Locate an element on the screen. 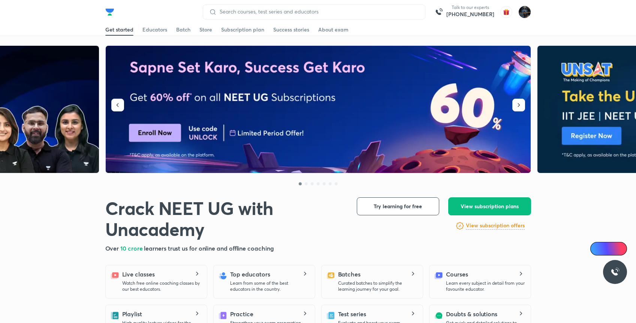 This screenshot has height=323, width=636. p: Learn every subject in detail from your favourite educator. is located at coordinates (485, 286).